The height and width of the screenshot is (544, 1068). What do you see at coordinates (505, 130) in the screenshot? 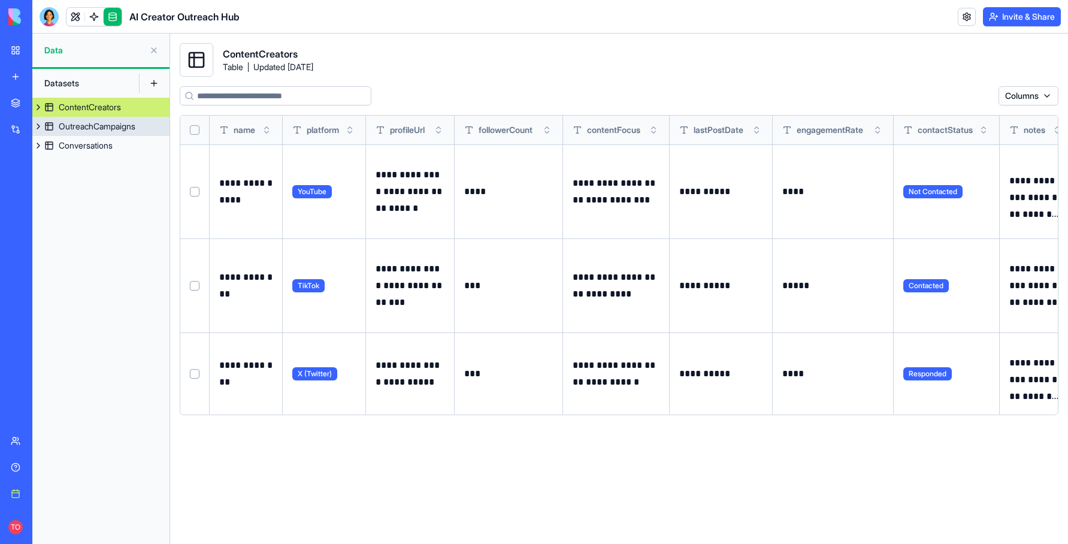
I see `span: followerCount` at bounding box center [505, 130].